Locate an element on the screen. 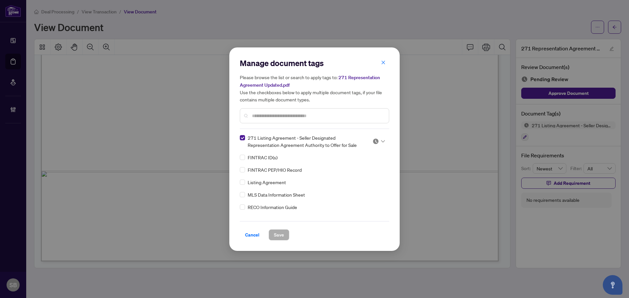 This screenshot has width=629, height=298. span: Pending Review is located at coordinates (378, 141).